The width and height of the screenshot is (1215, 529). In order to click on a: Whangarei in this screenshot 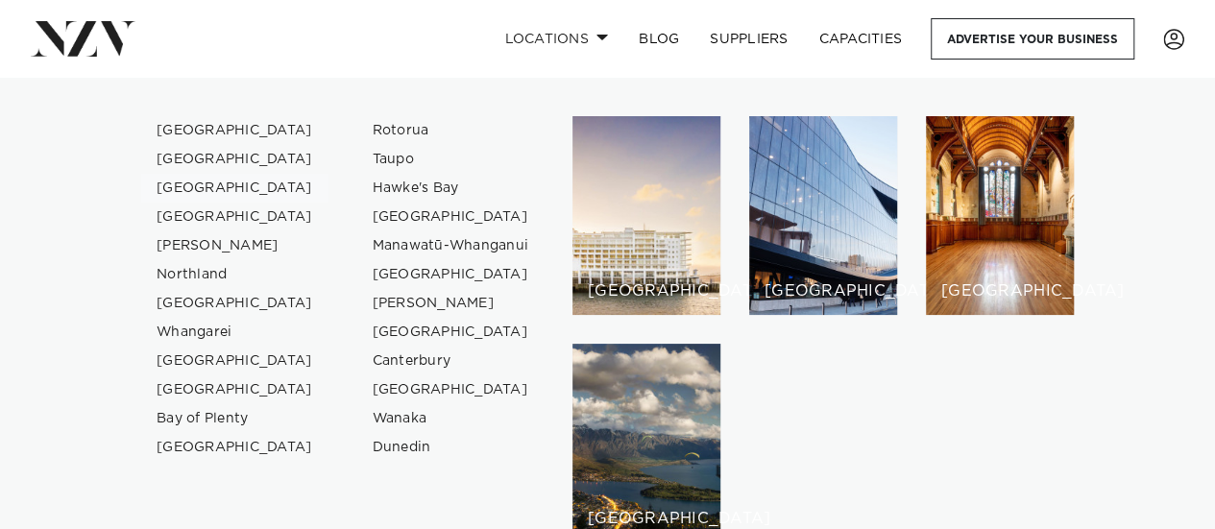, I will do `click(234, 332)`.